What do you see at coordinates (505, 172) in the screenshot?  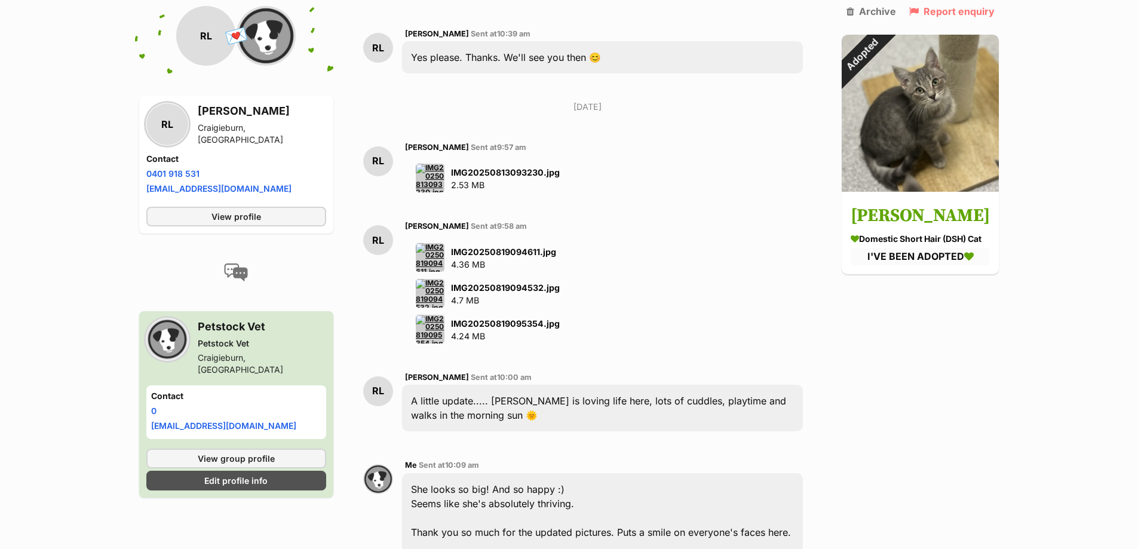 I see `strong: IMG20250813093230.jpg` at bounding box center [505, 172].